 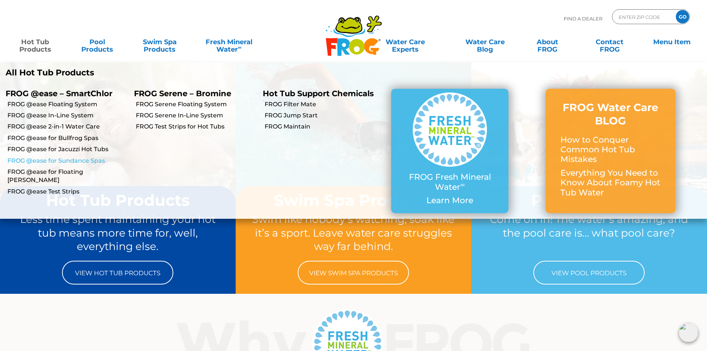 I want to click on a: FROG @ease for Jacuzzi Hot Tubs, so click(x=68, y=149).